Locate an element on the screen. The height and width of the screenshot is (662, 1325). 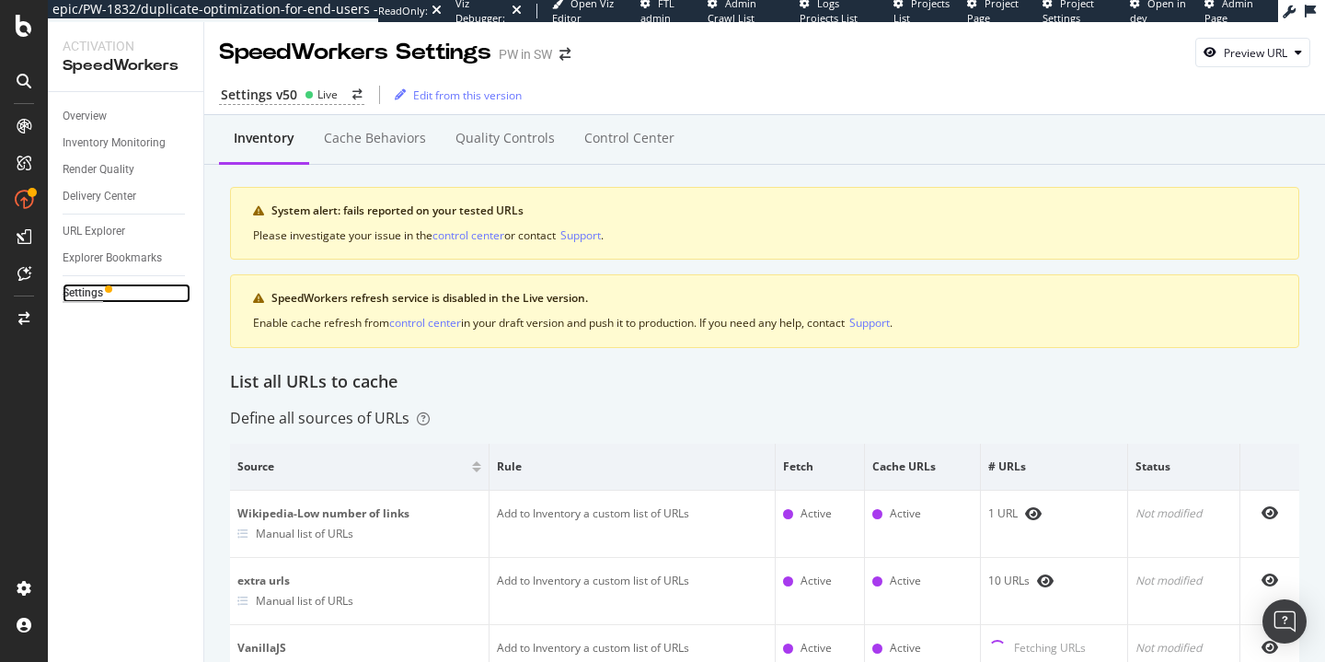
div: Please investigate your issue in the or contact . is located at coordinates (765, 235).